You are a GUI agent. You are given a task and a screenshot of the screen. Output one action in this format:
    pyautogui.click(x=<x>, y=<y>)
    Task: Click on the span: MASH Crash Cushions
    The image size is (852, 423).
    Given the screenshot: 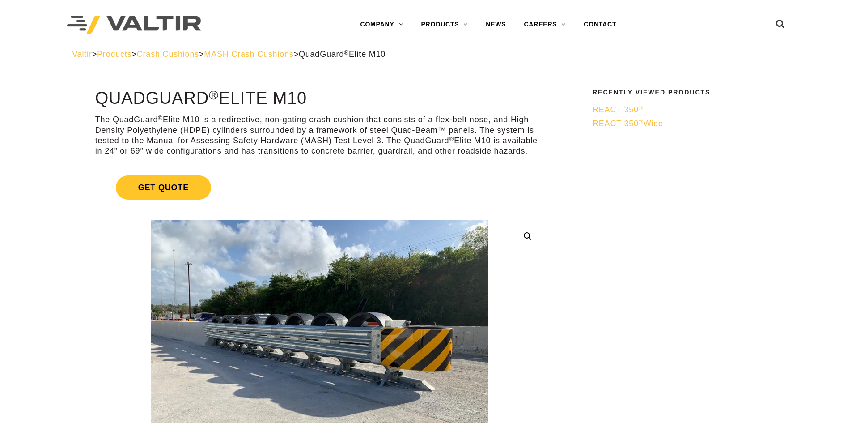 What is the action you would take?
    pyautogui.click(x=249, y=54)
    